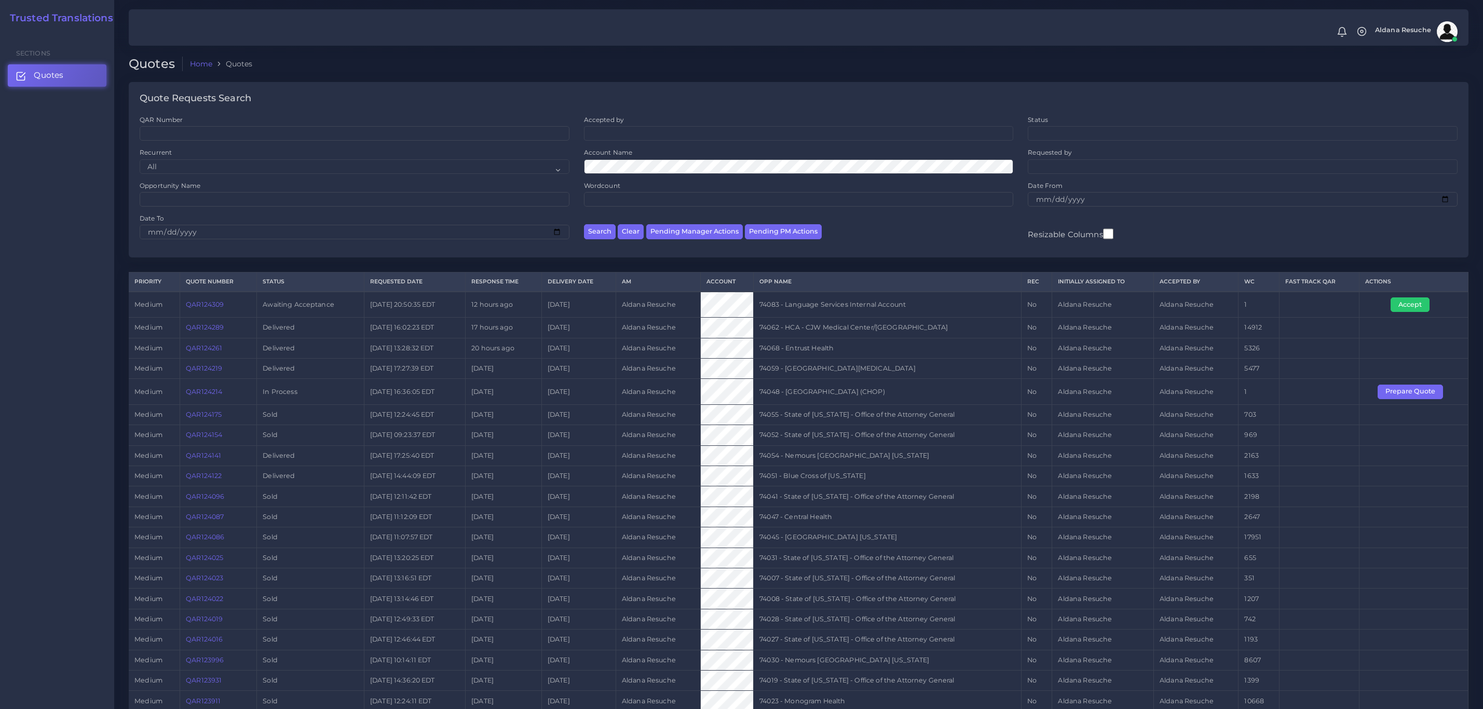 The height and width of the screenshot is (709, 1483). Describe the element at coordinates (888, 305) in the screenshot. I see `td: 74083 - Language Services Internal Account` at that location.